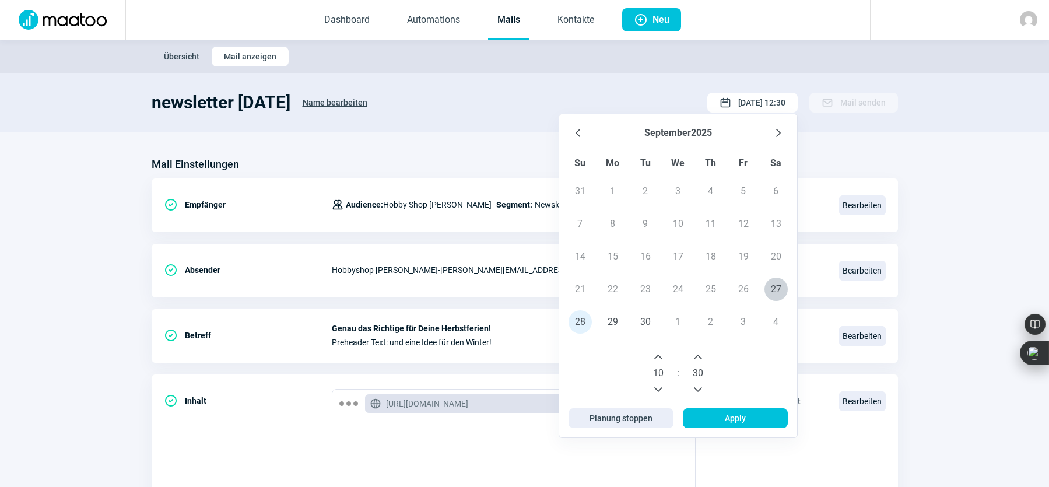 The width and height of the screenshot is (1049, 487). Describe the element at coordinates (579, 342) in the screenshot. I see `span: Preheader Text: und eine Idee für den Winter!` at that location.